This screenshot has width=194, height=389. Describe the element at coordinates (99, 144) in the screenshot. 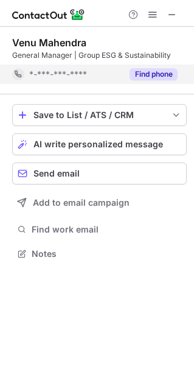

I see `button: AI write personalized message` at that location.